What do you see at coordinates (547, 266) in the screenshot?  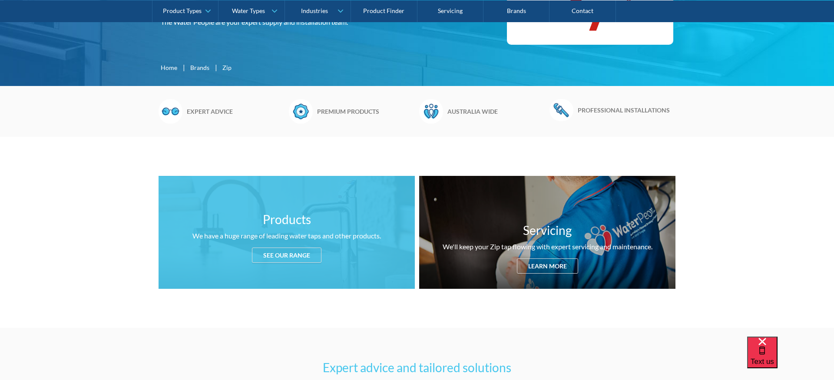 I see `div: Learn more` at bounding box center [547, 266].